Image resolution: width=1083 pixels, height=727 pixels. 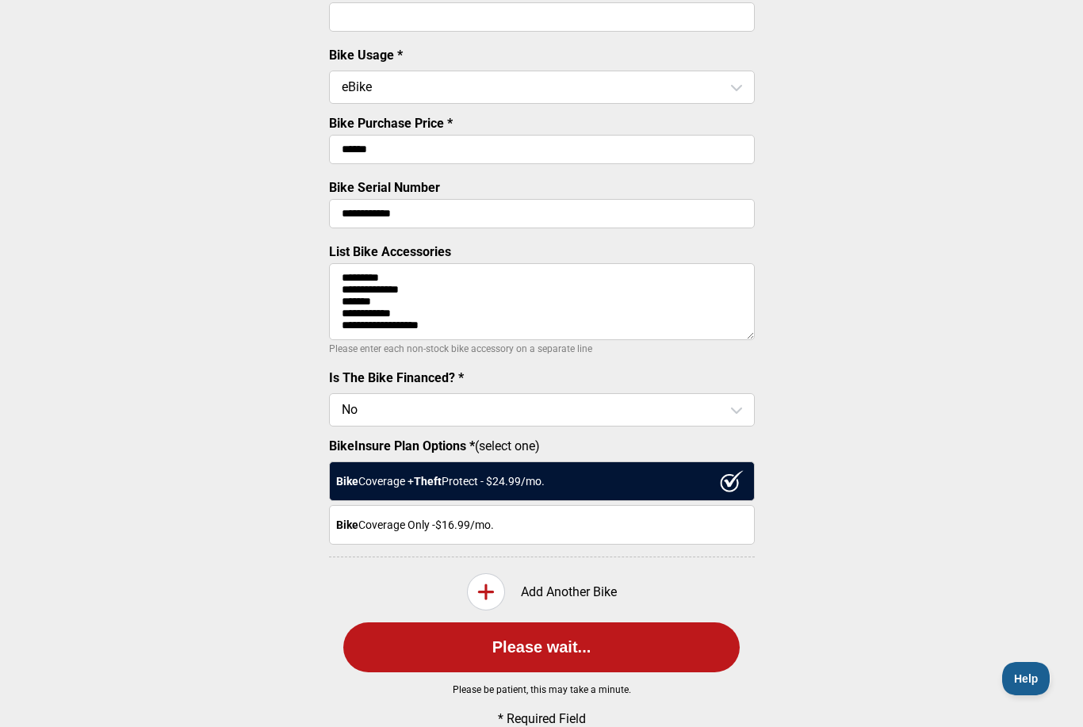 I want to click on p: * Required Field, so click(x=541, y=718).